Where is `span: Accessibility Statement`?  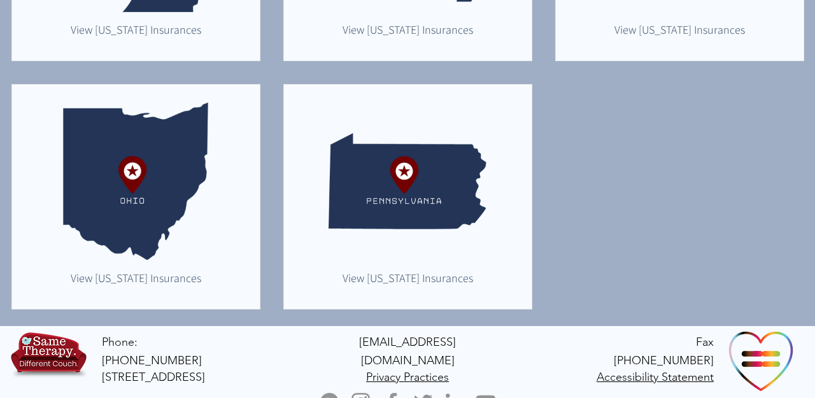 span: Accessibility Statement is located at coordinates (655, 377).